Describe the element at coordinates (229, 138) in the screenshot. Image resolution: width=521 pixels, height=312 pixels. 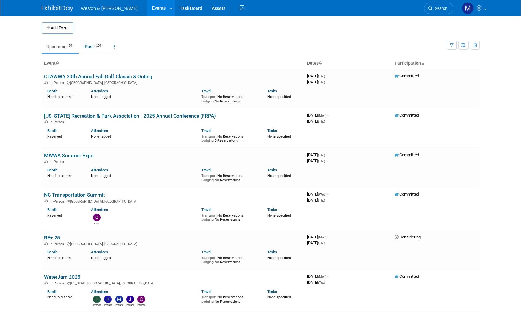
I see `div: No Reservations 3 Reservations` at that location.